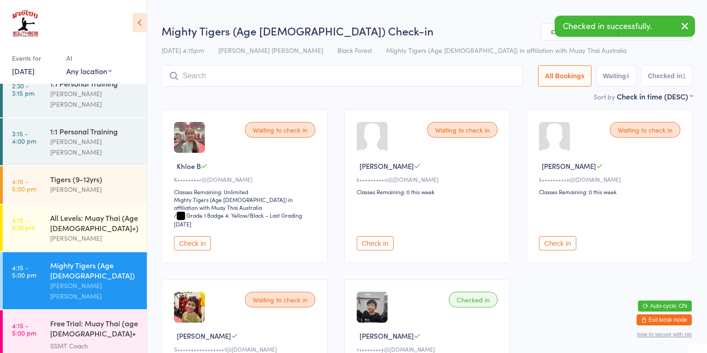  I want to click on label: Sort by, so click(605, 97).